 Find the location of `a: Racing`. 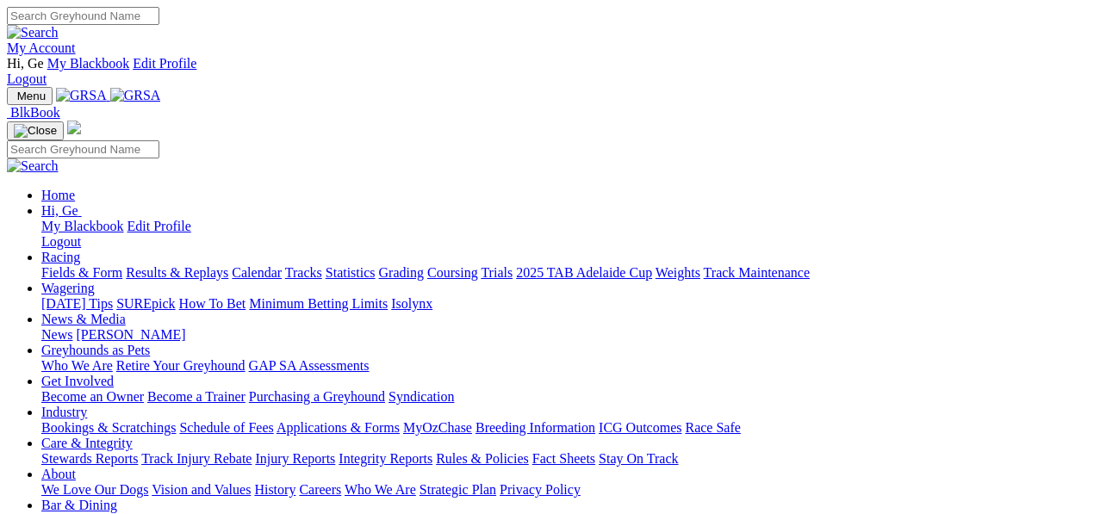

a: Racing is located at coordinates (60, 257).